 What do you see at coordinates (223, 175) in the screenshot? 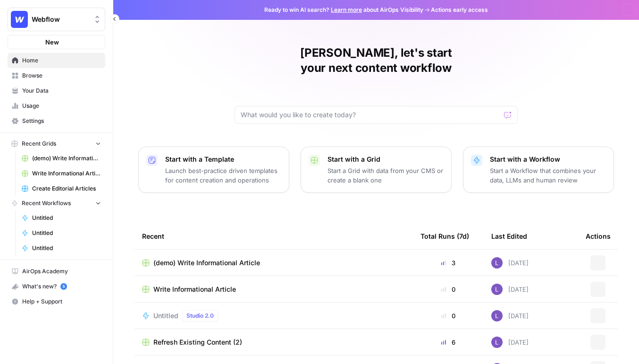
I see `p: Launch best-practice driven templates for content creation and operations` at bounding box center [223, 175].